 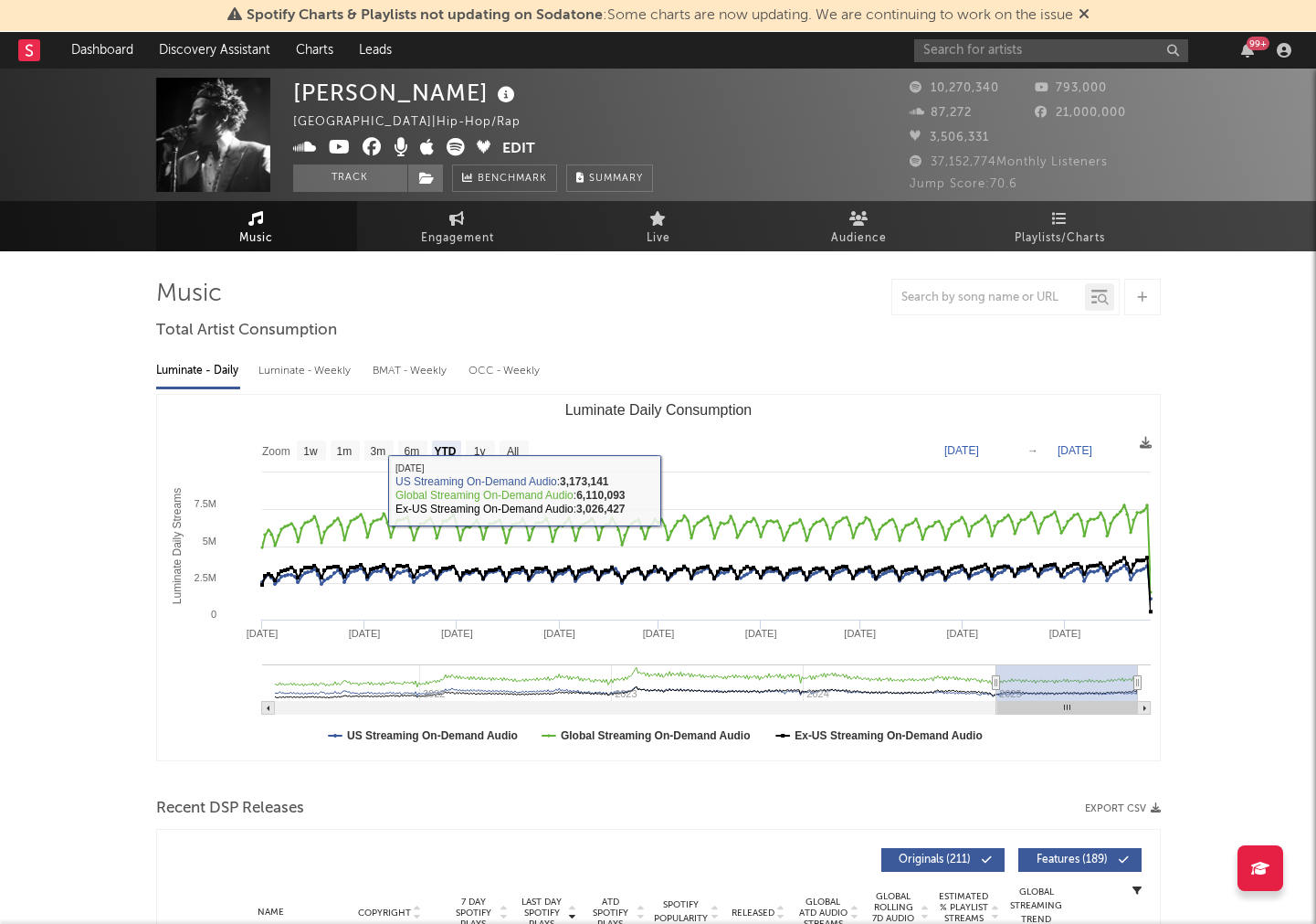 What do you see at coordinates (941, 112) in the screenshot?
I see `span: 87,272` at bounding box center [941, 112].